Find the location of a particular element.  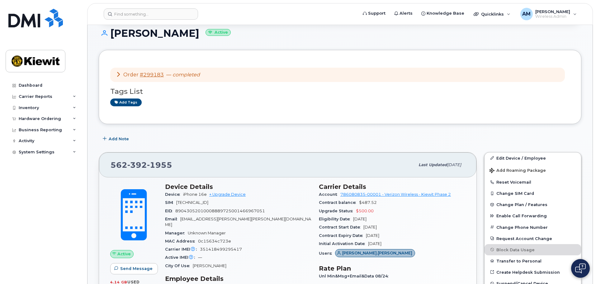

span: 1955 is located at coordinates (159, 165).